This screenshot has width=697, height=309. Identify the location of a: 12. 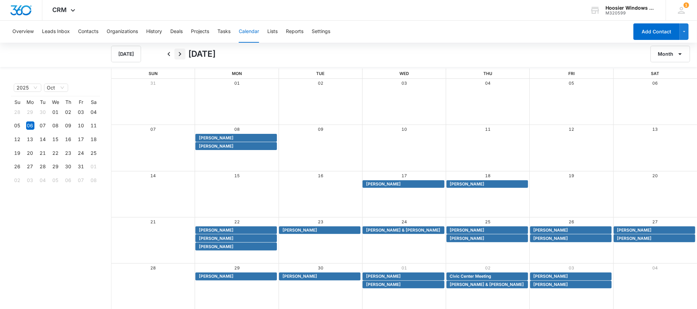
(572, 129).